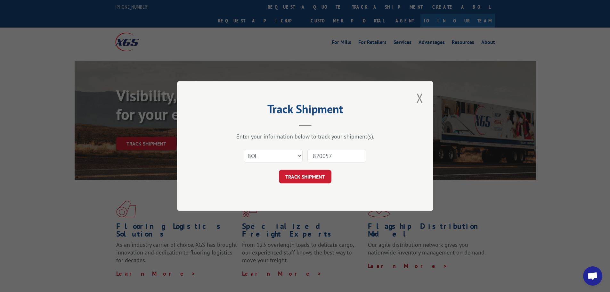  I want to click on input: Number(s), so click(337, 156).